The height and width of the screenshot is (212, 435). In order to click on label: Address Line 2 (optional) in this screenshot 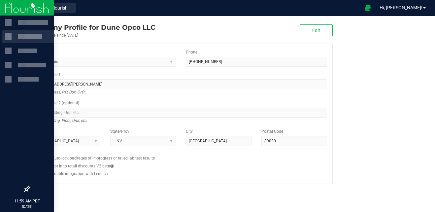, I will do `click(57, 103)`.